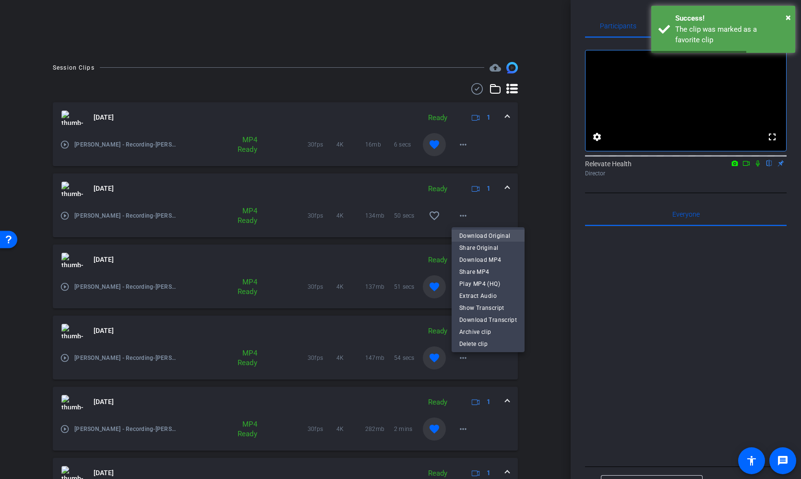  I want to click on span: Share Original, so click(488, 248).